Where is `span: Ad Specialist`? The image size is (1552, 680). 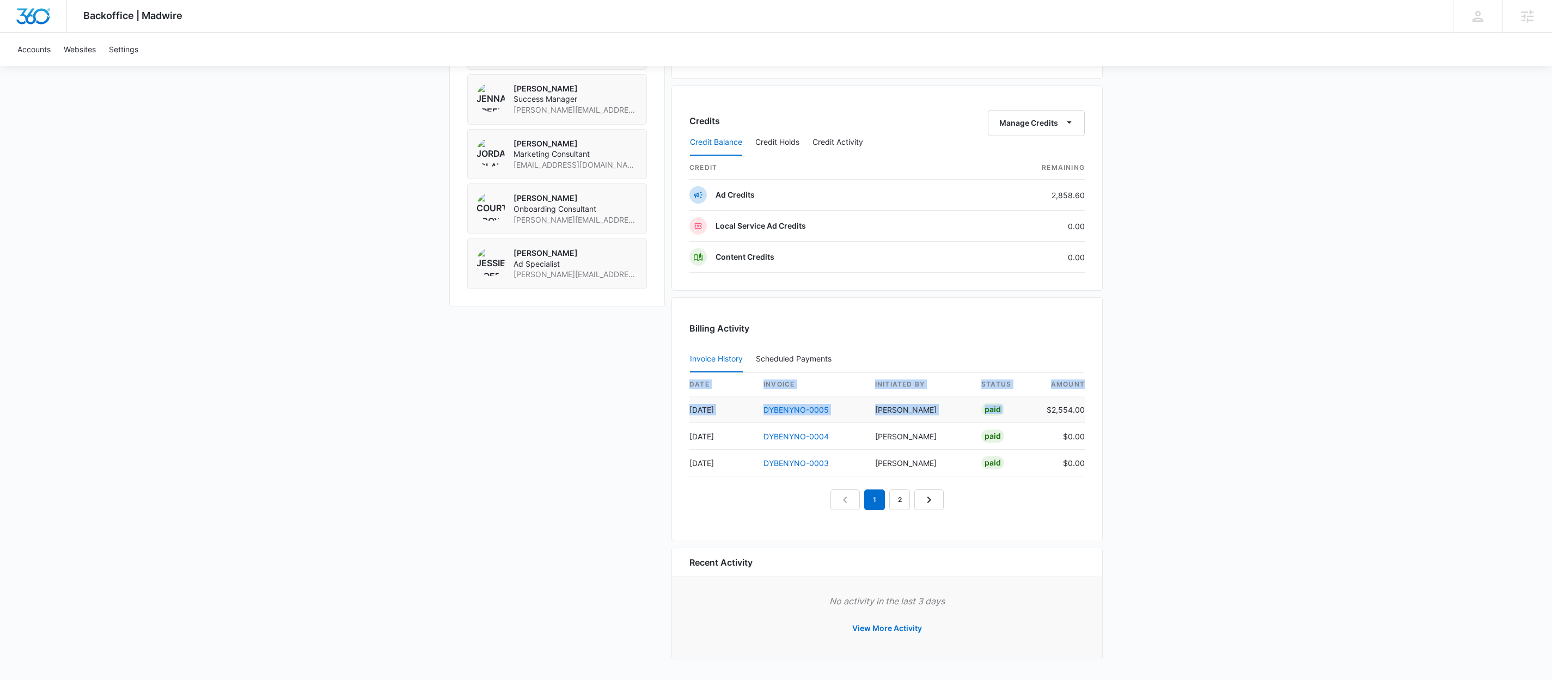 span: Ad Specialist is located at coordinates (576, 264).